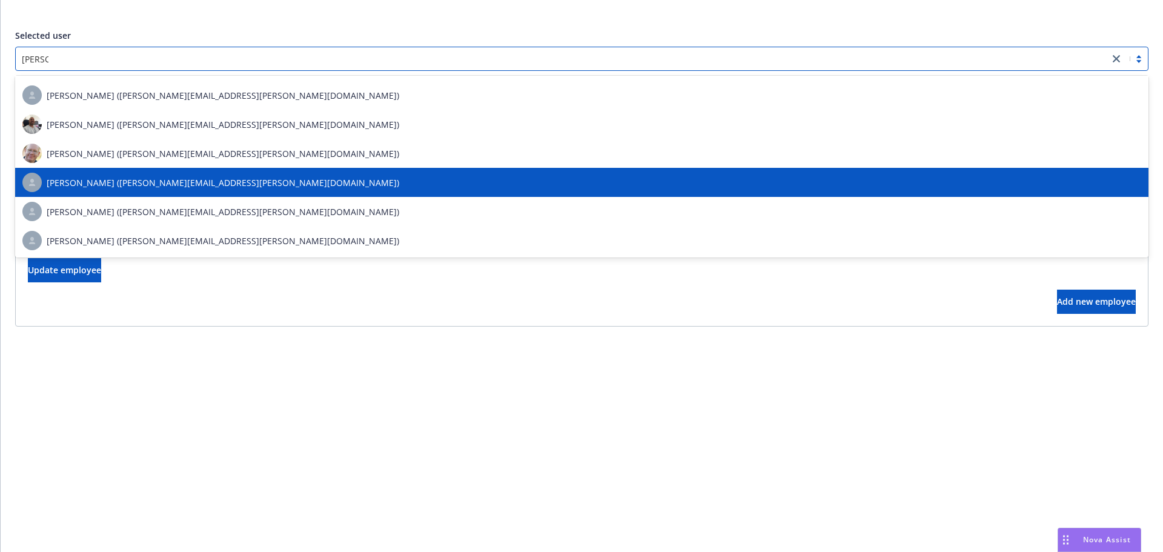 Image resolution: width=1163 pixels, height=552 pixels. What do you see at coordinates (1106, 539) in the screenshot?
I see `span: Nova Assist` at bounding box center [1106, 539].